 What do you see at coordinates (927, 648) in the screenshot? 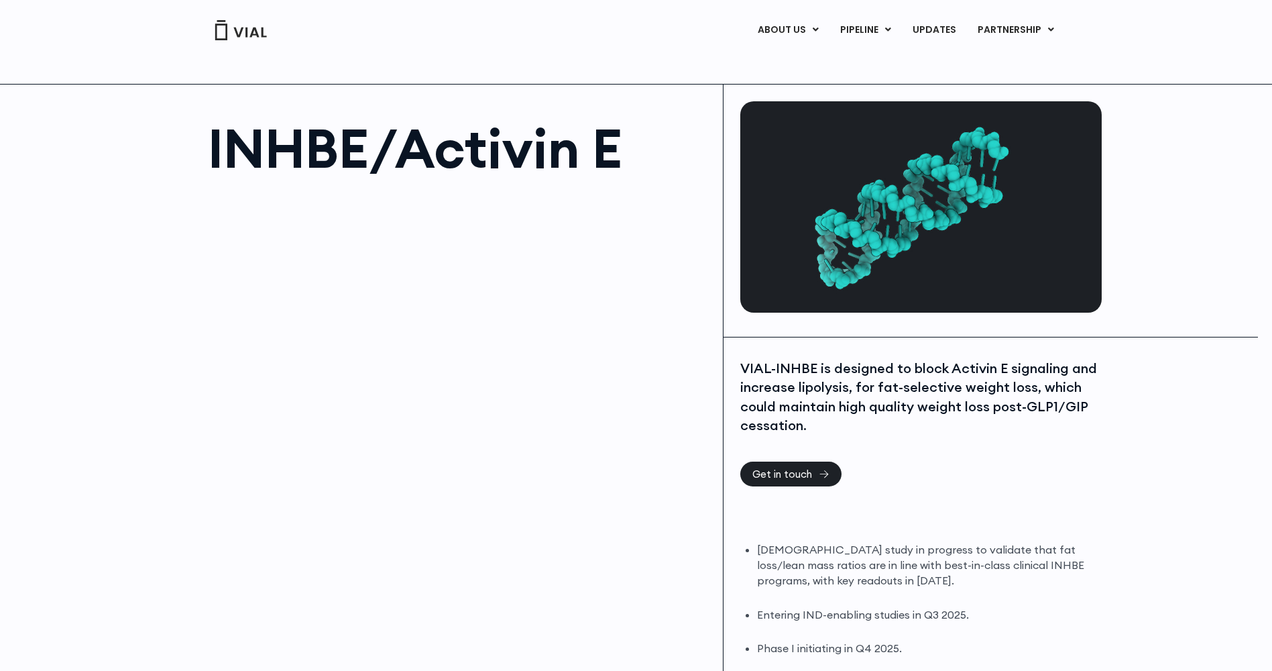
I see `li: Phase I initiating in Q4 2025.` at bounding box center [927, 648].